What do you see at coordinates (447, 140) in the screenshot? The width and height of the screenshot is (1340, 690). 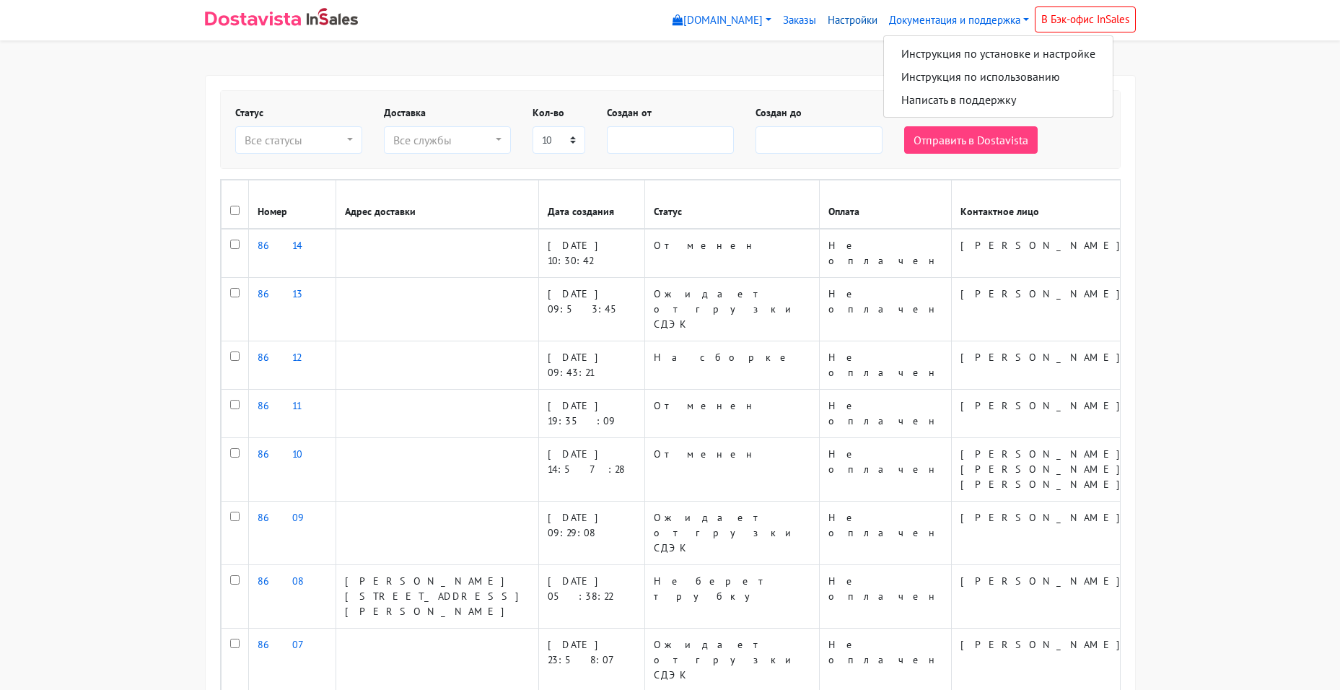 I see `button: Все службы` at bounding box center [447, 140].